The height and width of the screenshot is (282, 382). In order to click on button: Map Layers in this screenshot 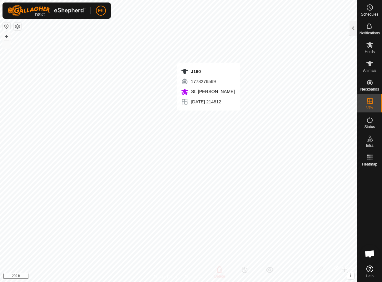, I will do `click(17, 27)`.